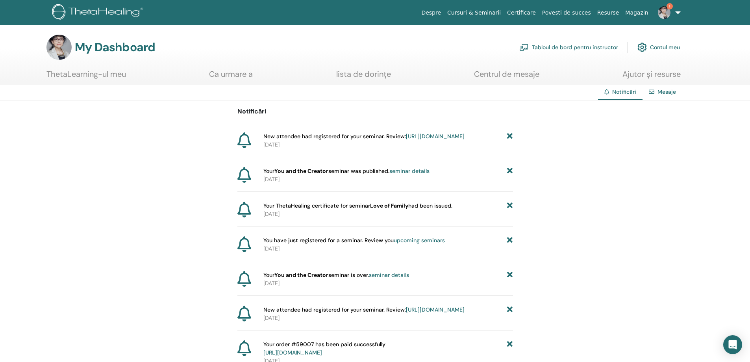  What do you see at coordinates (474, 13) in the screenshot?
I see `a: Cursuri & Seminarii` at bounding box center [474, 13].